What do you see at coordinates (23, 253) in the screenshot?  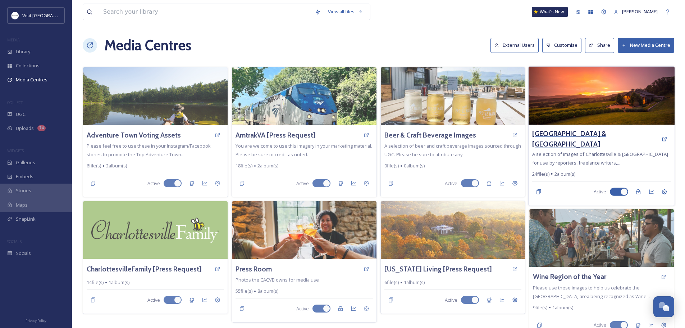 I see `span: Socials` at bounding box center [23, 253].